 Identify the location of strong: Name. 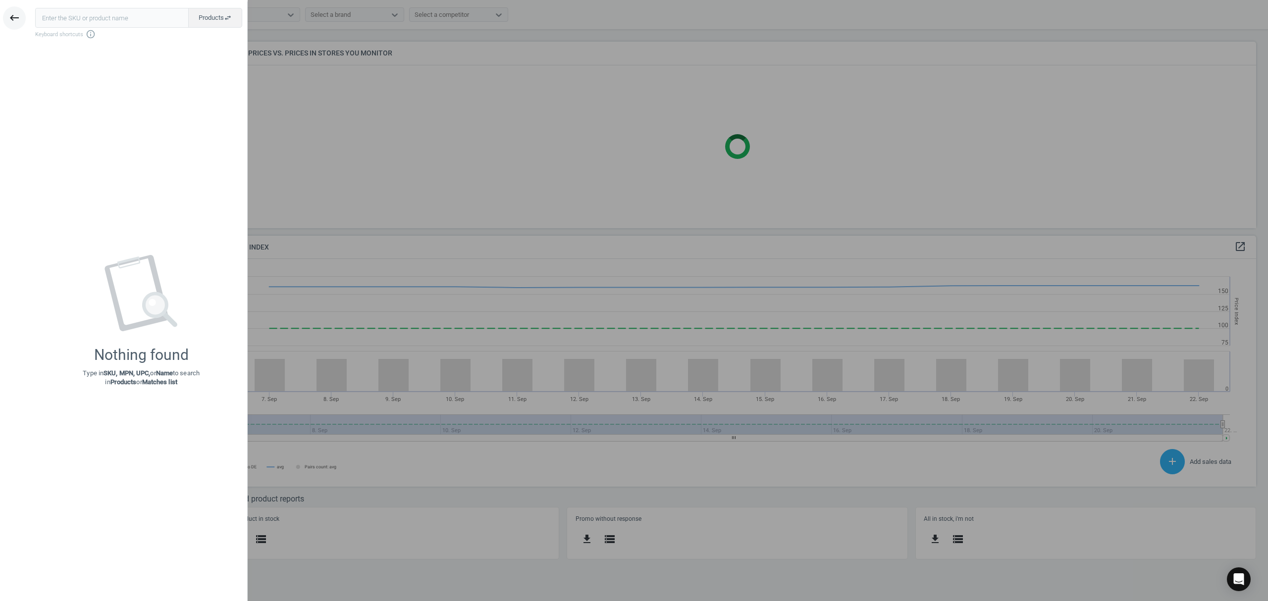
(164, 373).